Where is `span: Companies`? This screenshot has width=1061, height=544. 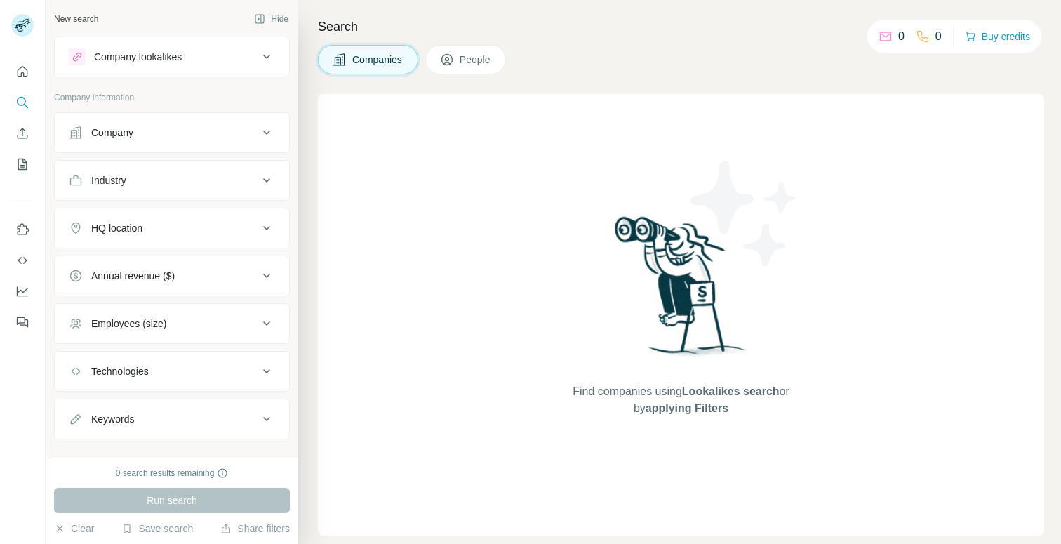
span: Companies is located at coordinates (378, 60).